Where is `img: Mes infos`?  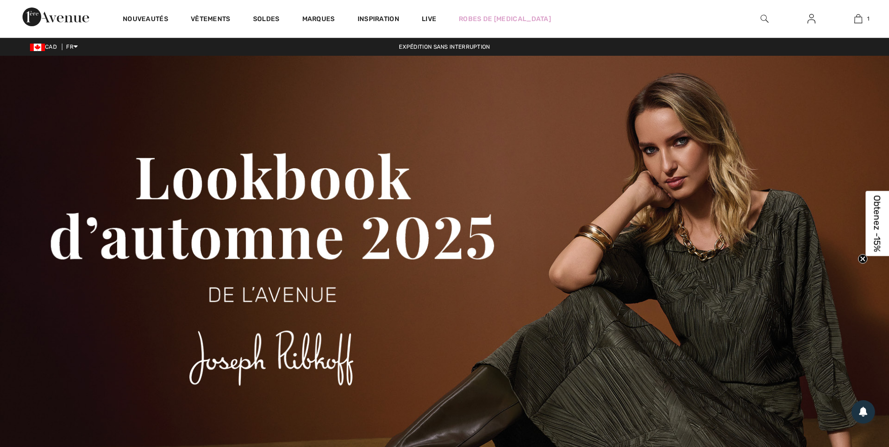
img: Mes infos is located at coordinates (811, 19).